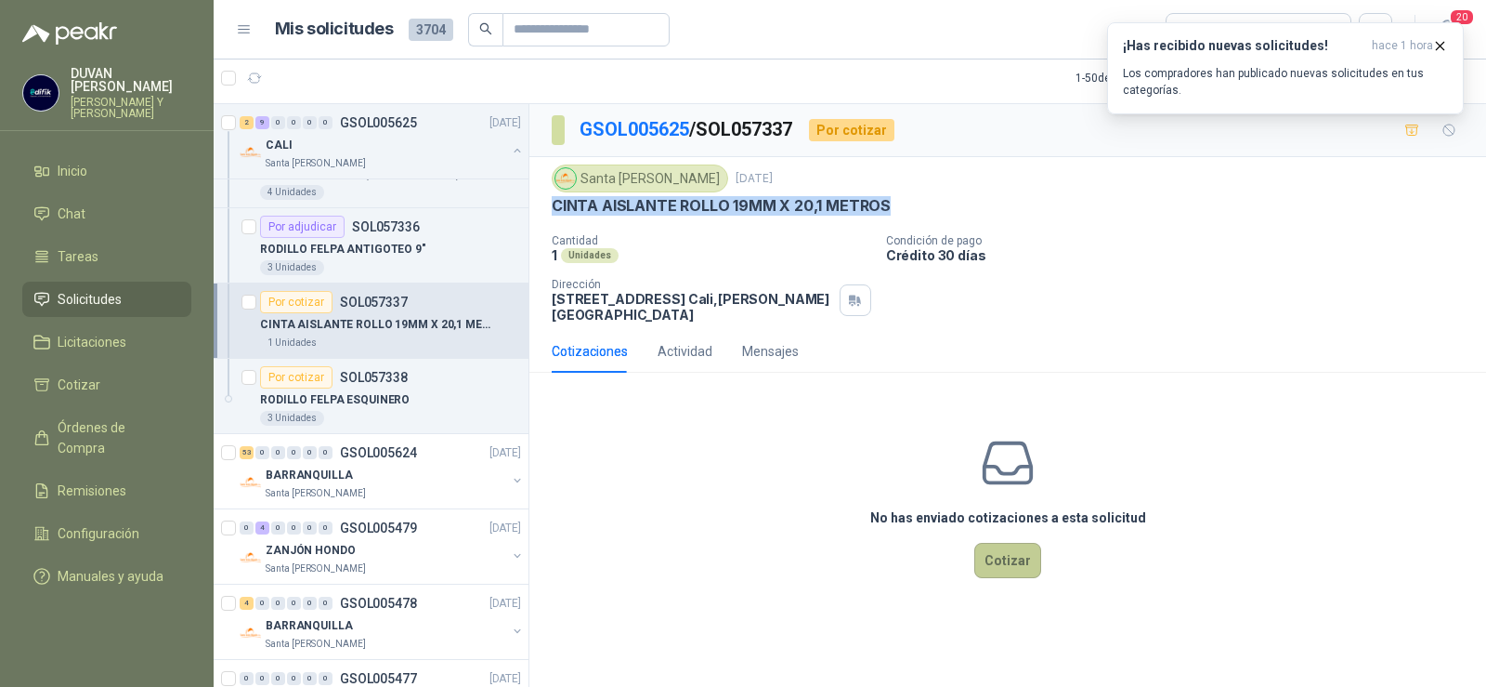 This screenshot has height=687, width=1486. Describe the element at coordinates (1286, 68) in the screenshot. I see `button: ¡Has recibido nuevas solicitudes!hace 1 hora Los compradores han publicado nuevas solicitudes en ...` at that location.